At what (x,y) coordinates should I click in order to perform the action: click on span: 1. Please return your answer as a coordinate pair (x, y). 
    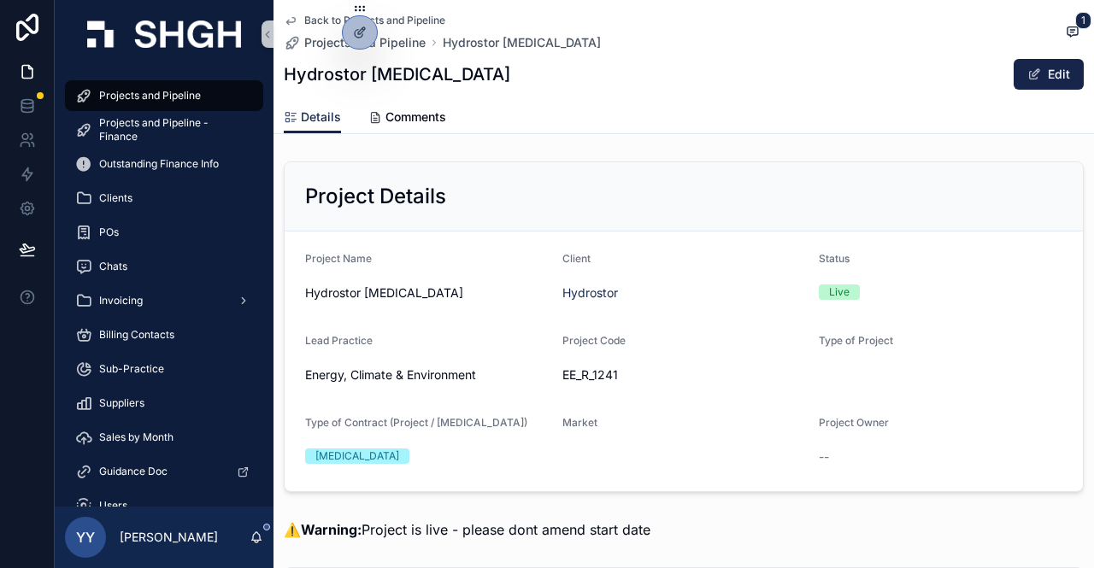
    Looking at the image, I should click on (1083, 21).